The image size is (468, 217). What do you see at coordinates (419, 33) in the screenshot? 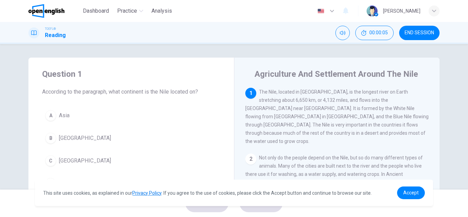
I see `span: END SESSION` at bounding box center [419, 33].